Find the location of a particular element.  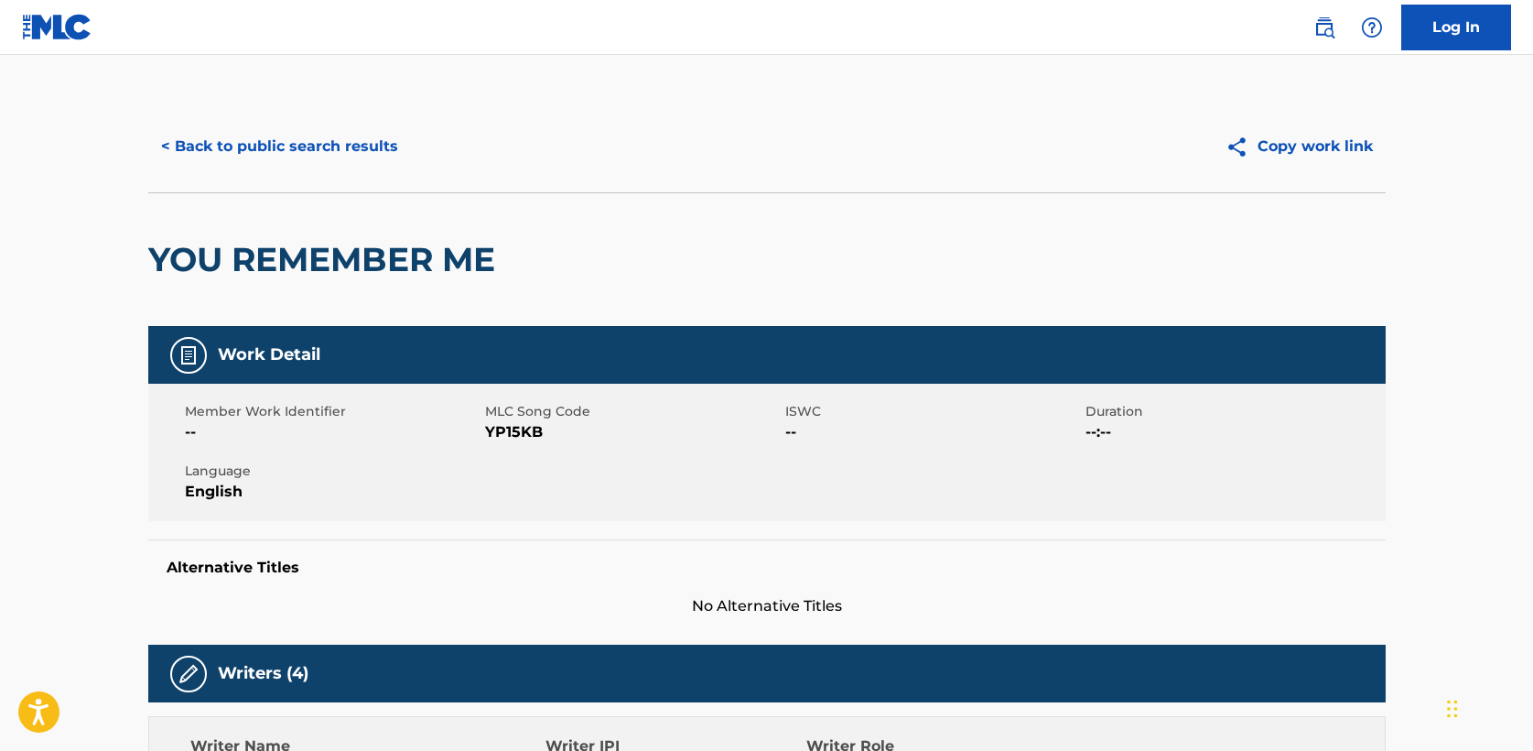

button: Copy work link is located at coordinates (1299, 146).